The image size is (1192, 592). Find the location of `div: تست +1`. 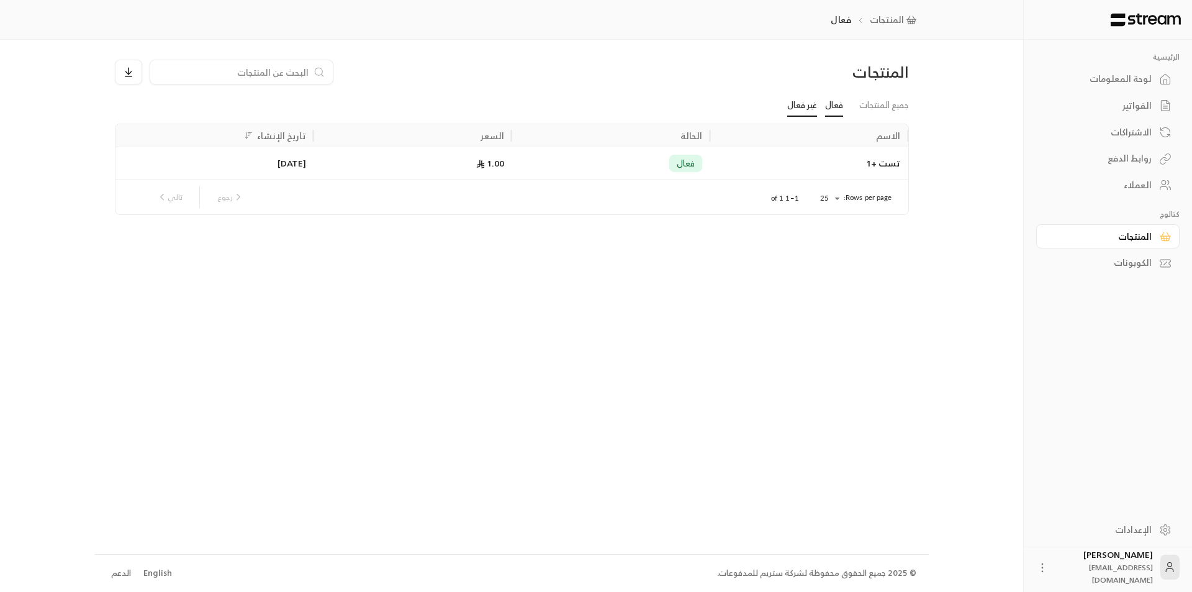

div: تست +1 is located at coordinates (809, 163).